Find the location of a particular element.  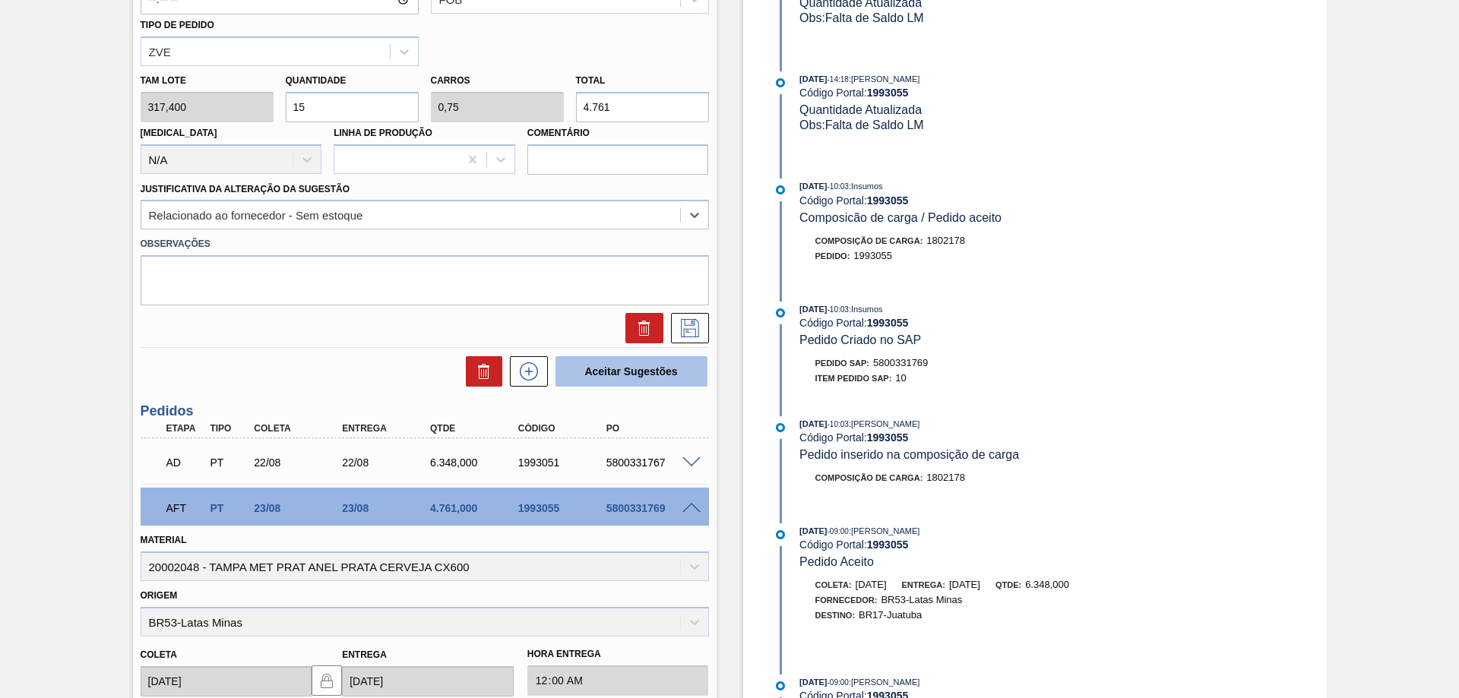

span: Item pedido SAP: is located at coordinates (854, 379).